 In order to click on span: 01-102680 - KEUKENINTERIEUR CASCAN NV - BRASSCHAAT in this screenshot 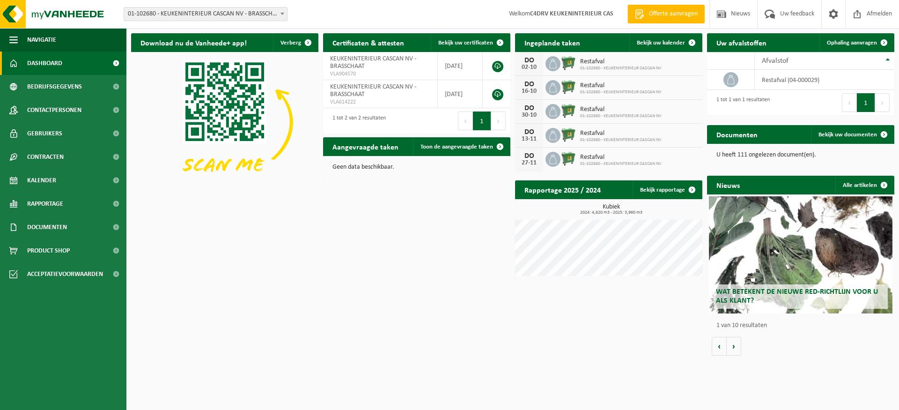, I will do `click(206, 14)`.